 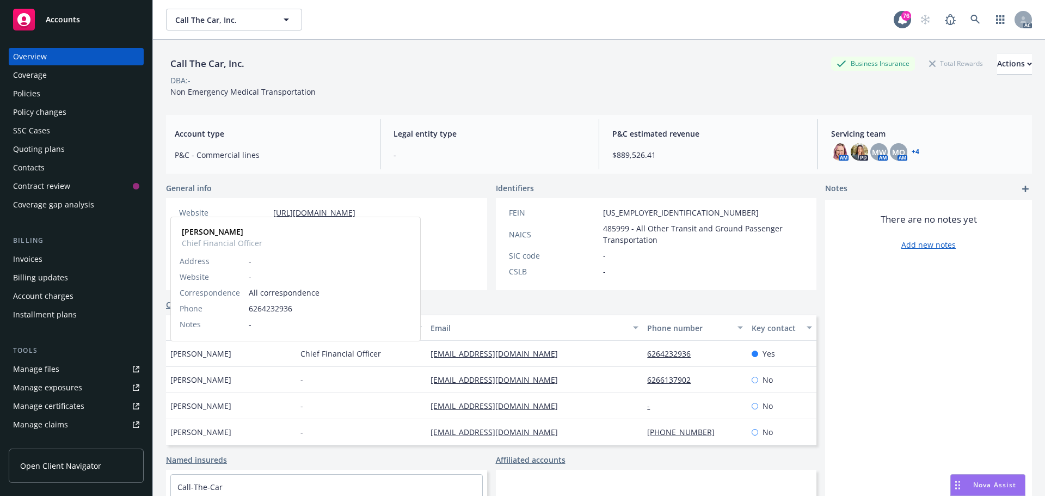 What do you see at coordinates (925, 20) in the screenshot?
I see `a: Start snowing` at bounding box center [925, 20].